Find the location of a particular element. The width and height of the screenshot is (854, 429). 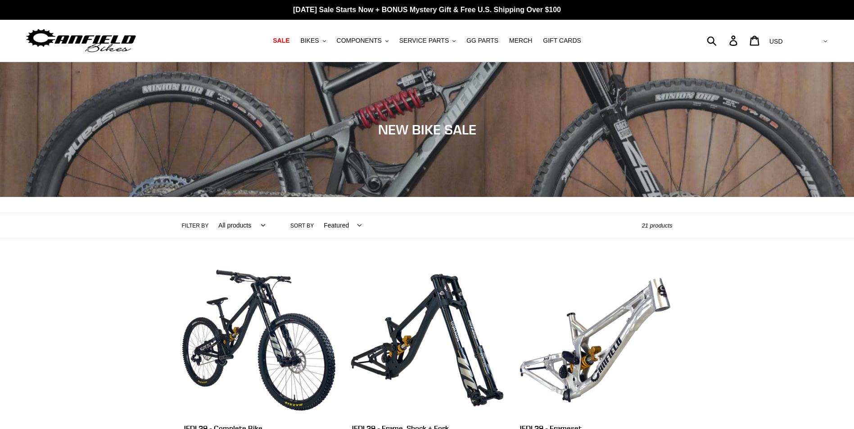

a: SALE is located at coordinates (281, 40).